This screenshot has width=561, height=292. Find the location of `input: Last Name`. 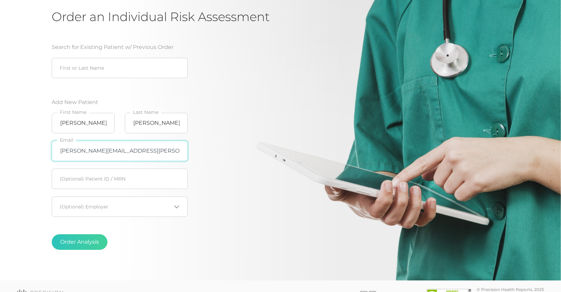

input: Last Name is located at coordinates (156, 123).